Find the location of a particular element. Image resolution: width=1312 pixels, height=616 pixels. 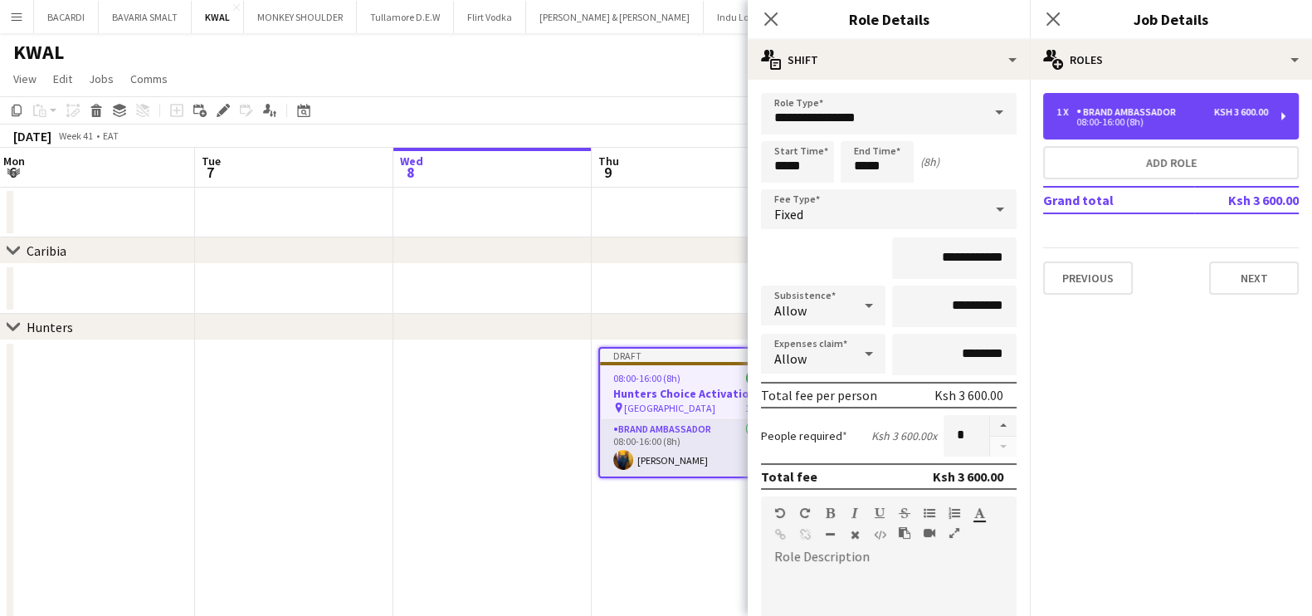

button: Text Color is located at coordinates (979, 513).